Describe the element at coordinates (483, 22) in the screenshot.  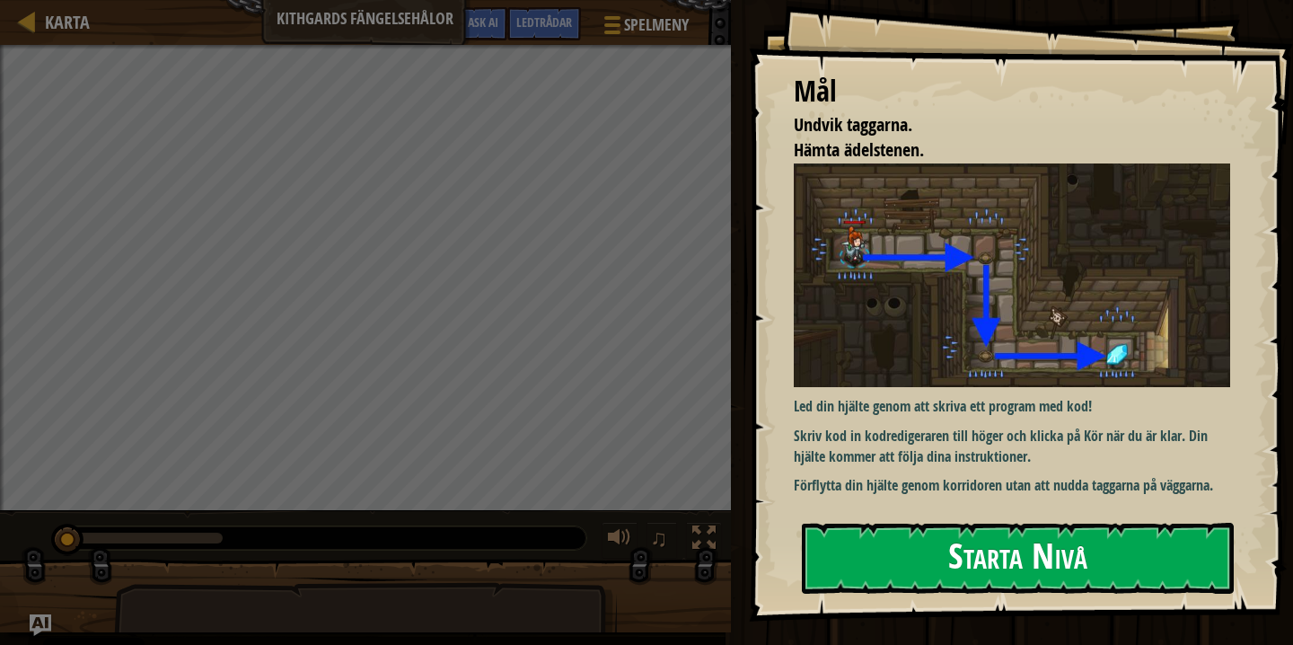
I see `span: Ask AI` at that location.